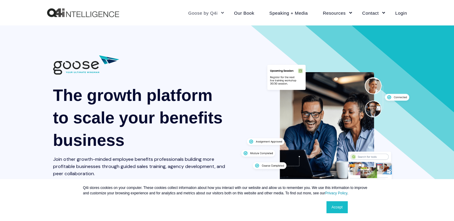 The image size is (454, 221). What do you see at coordinates (337, 208) in the screenshot?
I see `a: Accept` at bounding box center [337, 208].